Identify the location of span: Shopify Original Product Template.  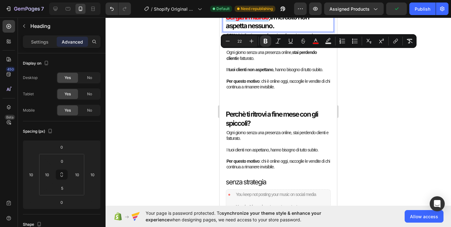
(174, 9).